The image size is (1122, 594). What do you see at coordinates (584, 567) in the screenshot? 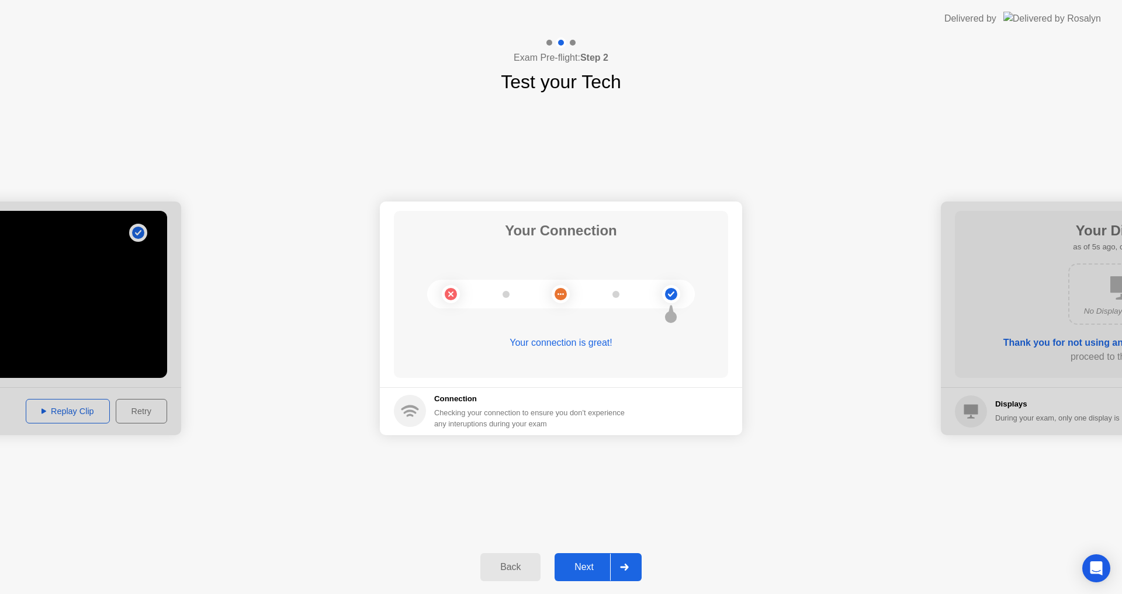
I see `div: Next` at bounding box center [584, 567].